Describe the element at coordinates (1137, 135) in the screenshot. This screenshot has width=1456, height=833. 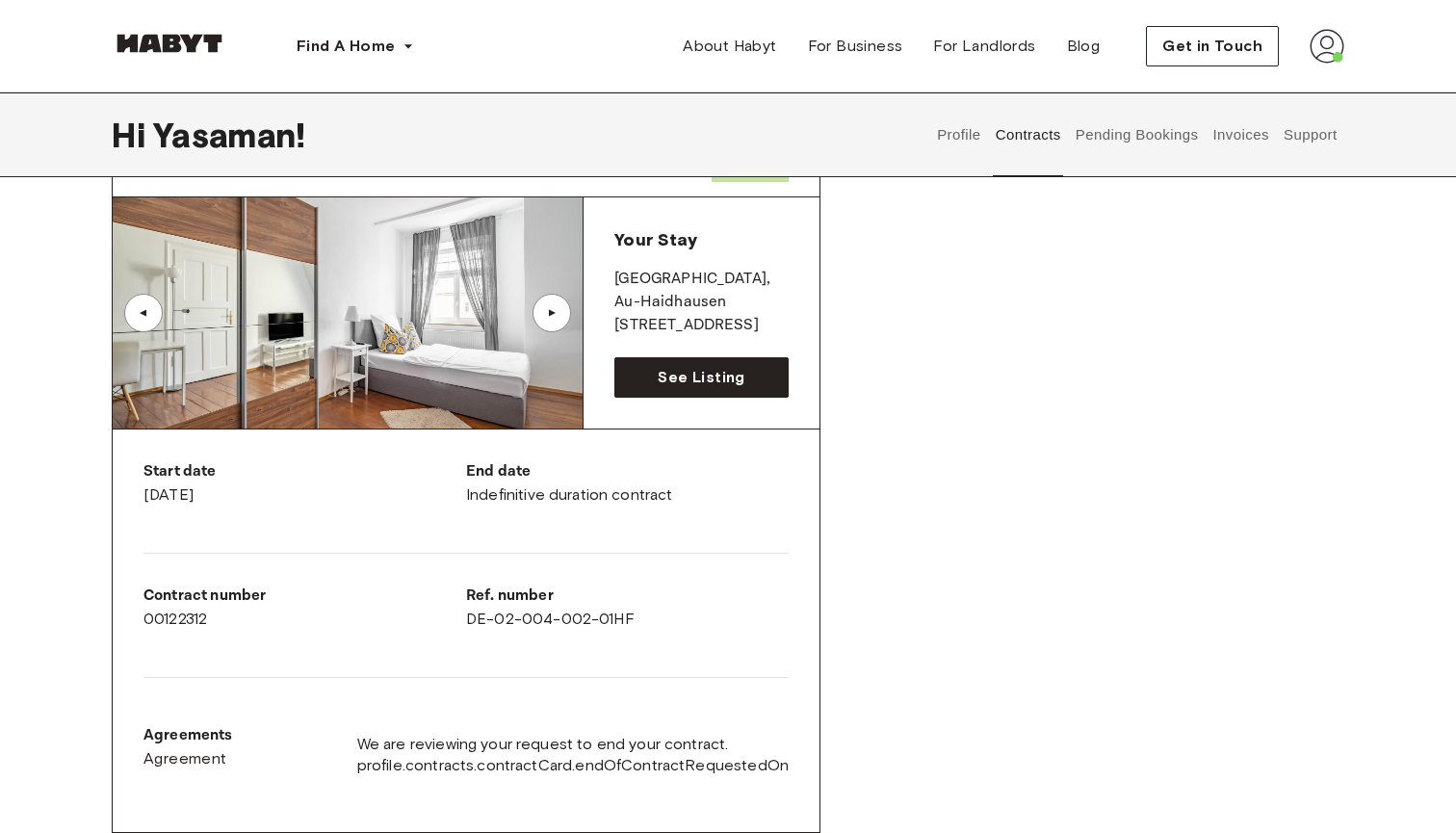
I see `div: user profile tabs` at that location.